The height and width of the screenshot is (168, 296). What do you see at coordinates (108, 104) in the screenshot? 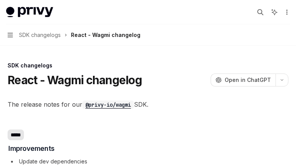
I see `a: @privy-io/wagmi` at bounding box center [108, 104].